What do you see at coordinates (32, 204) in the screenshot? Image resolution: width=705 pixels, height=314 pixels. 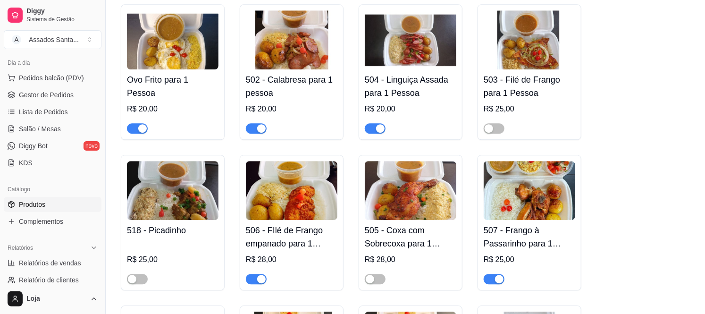 I see `span: Produtos` at bounding box center [32, 204].